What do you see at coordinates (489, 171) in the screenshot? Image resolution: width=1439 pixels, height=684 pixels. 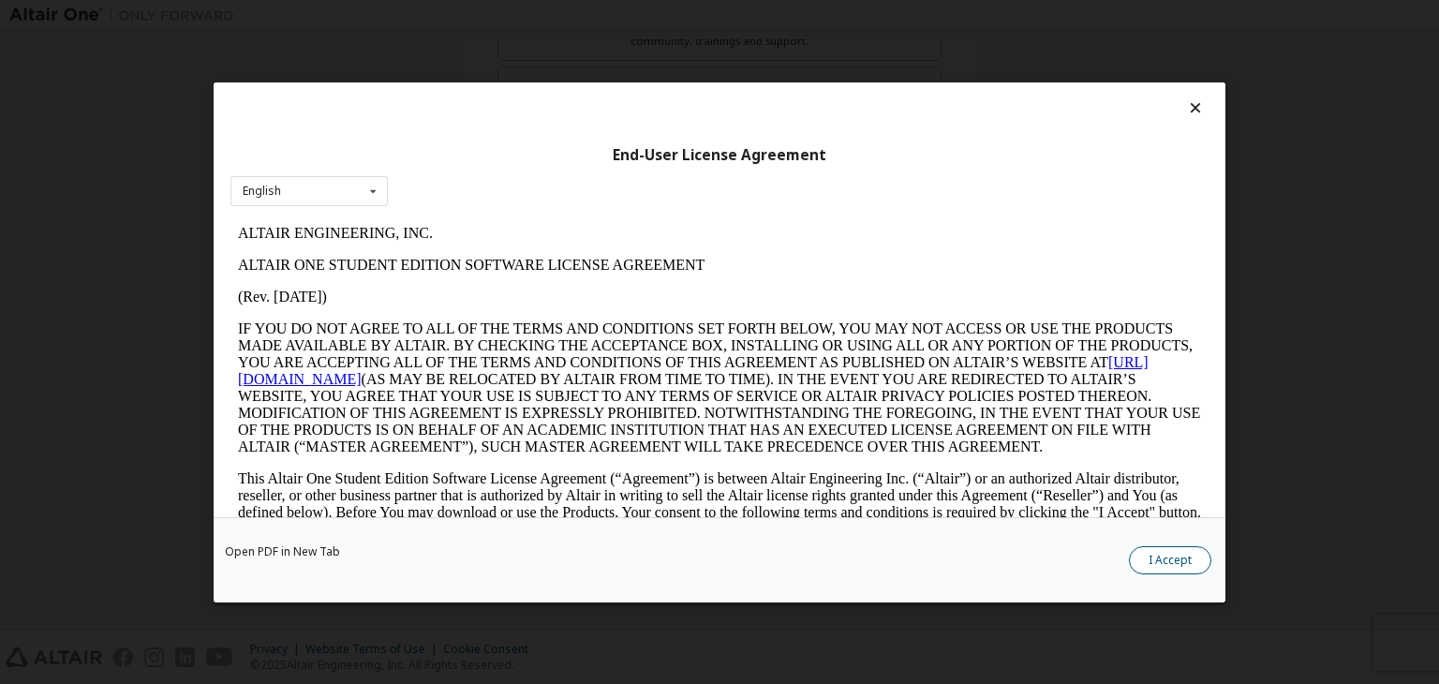 I see `p: IF YOU DO NOT AGREE TO ALL OF THE TERMS AND CONDITIONS SET FORTH BELOW, YOU MAY NOT ACCESS OR USE...` at bounding box center [489, 171].